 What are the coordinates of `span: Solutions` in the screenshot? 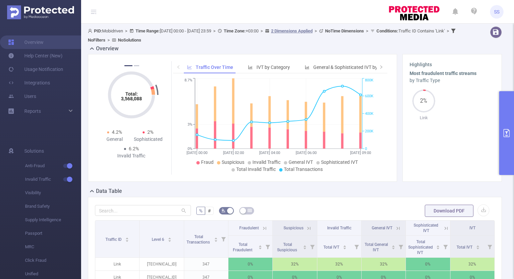 It's located at (34, 151).